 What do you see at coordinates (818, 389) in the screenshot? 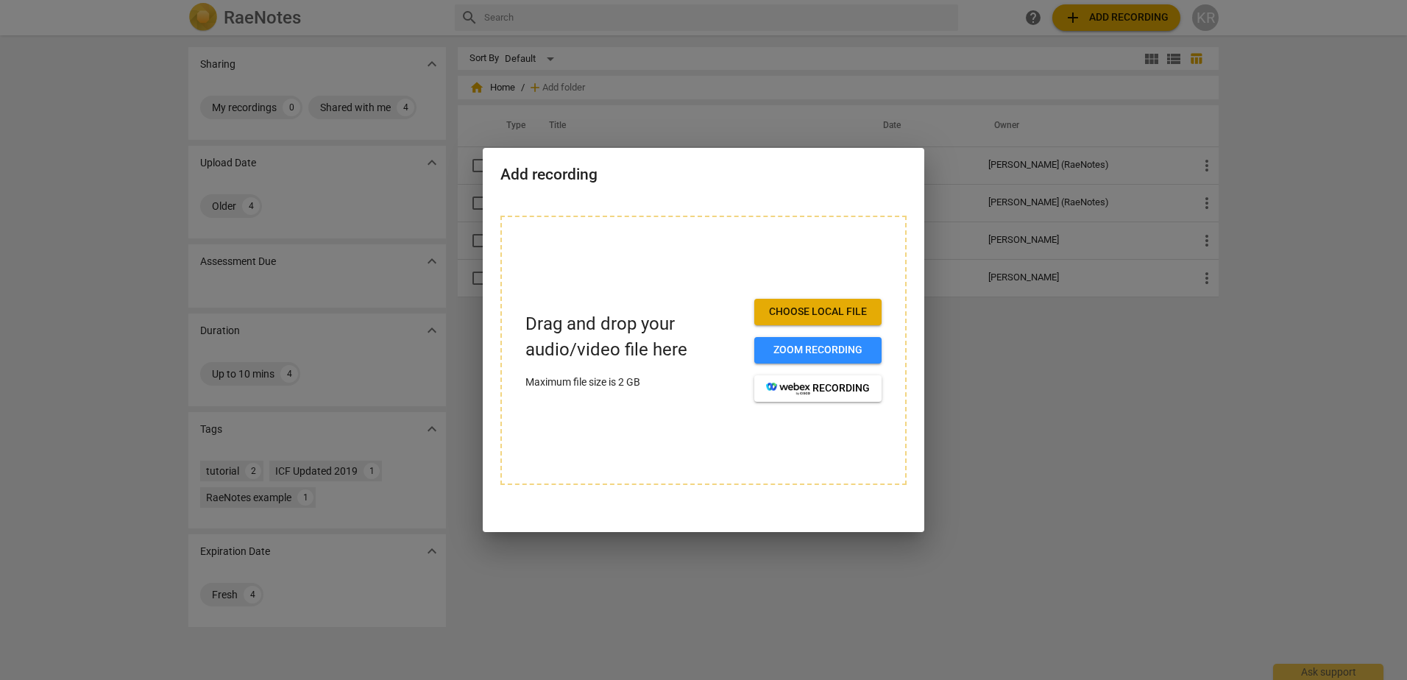
I see `span: recording` at bounding box center [818, 389].